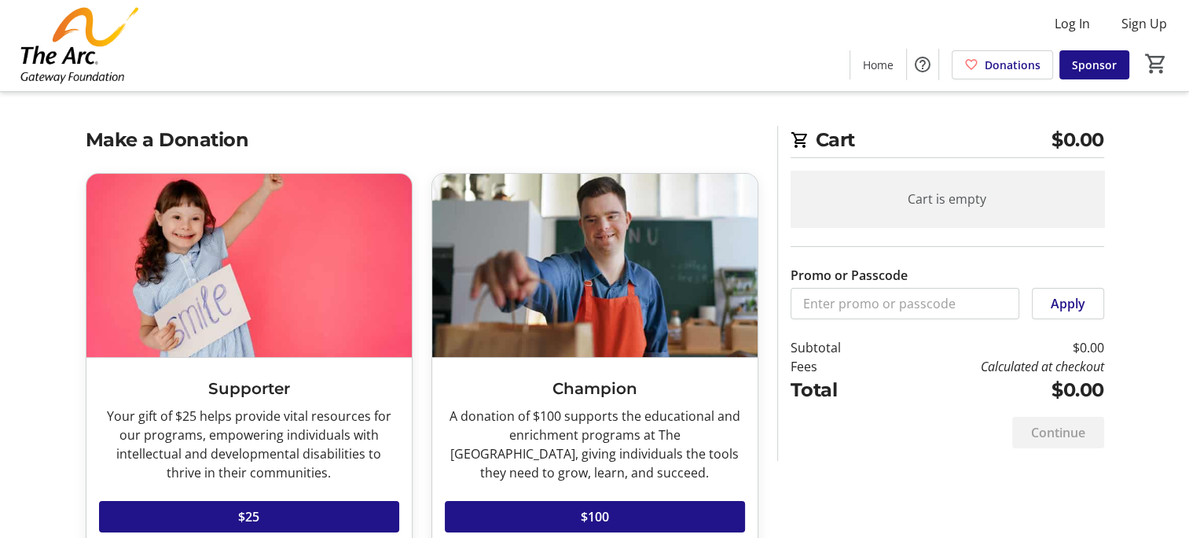 This screenshot has height=538, width=1189. Describe the element at coordinates (947, 199) in the screenshot. I see `div: Cart is empty` at that location.